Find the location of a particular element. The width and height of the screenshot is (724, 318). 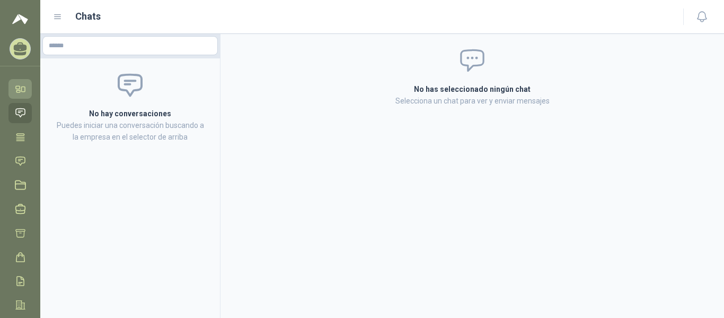

p: Selecciona un chat para ver y enviar mensajes is located at coordinates (472, 101).